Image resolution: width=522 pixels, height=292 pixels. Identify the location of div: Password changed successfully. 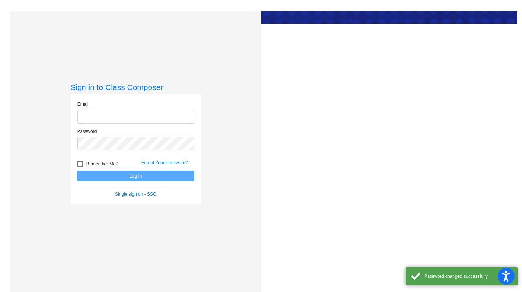
(468, 276).